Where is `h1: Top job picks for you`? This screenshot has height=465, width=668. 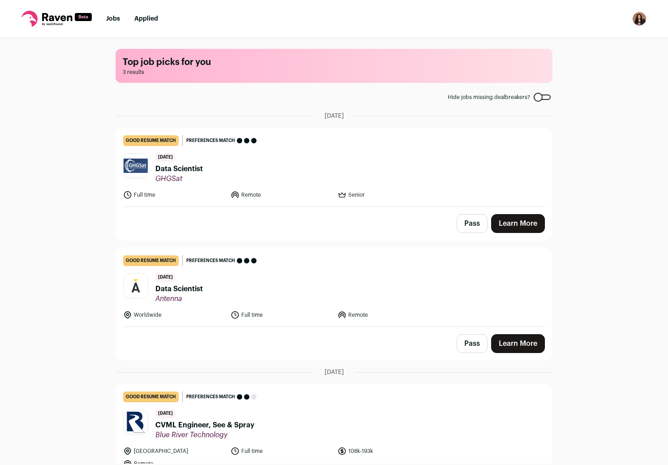 h1: Top job picks for you is located at coordinates (334, 62).